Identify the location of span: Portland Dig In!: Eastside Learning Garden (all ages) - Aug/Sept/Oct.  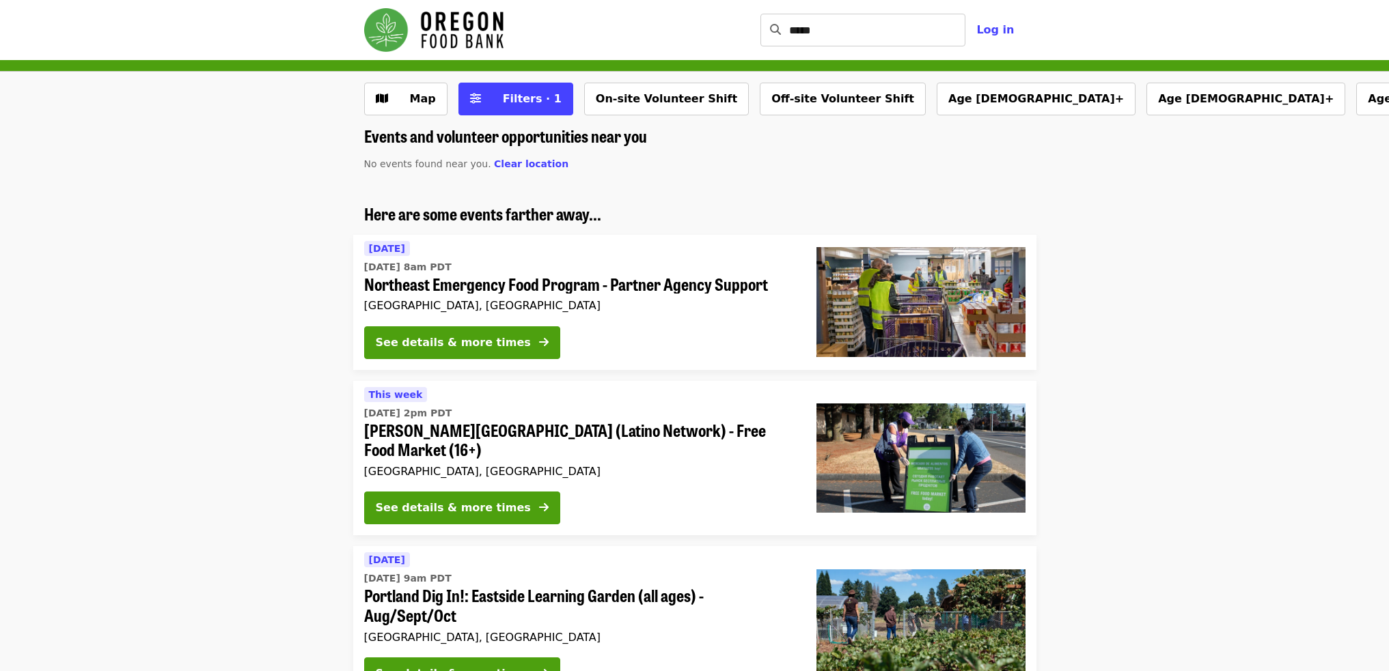
(579, 606).